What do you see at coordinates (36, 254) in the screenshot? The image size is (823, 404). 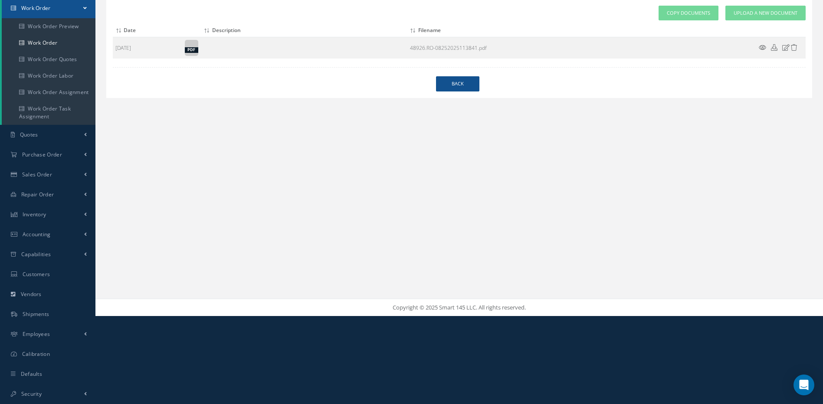 I see `span: Capabilities` at bounding box center [36, 254].